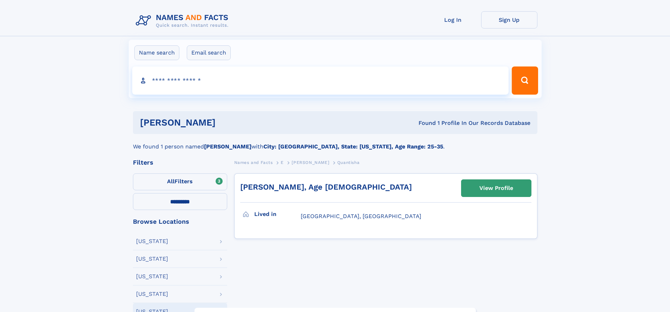 The width and height of the screenshot is (670, 312). I want to click on div: Filters, so click(180, 163).